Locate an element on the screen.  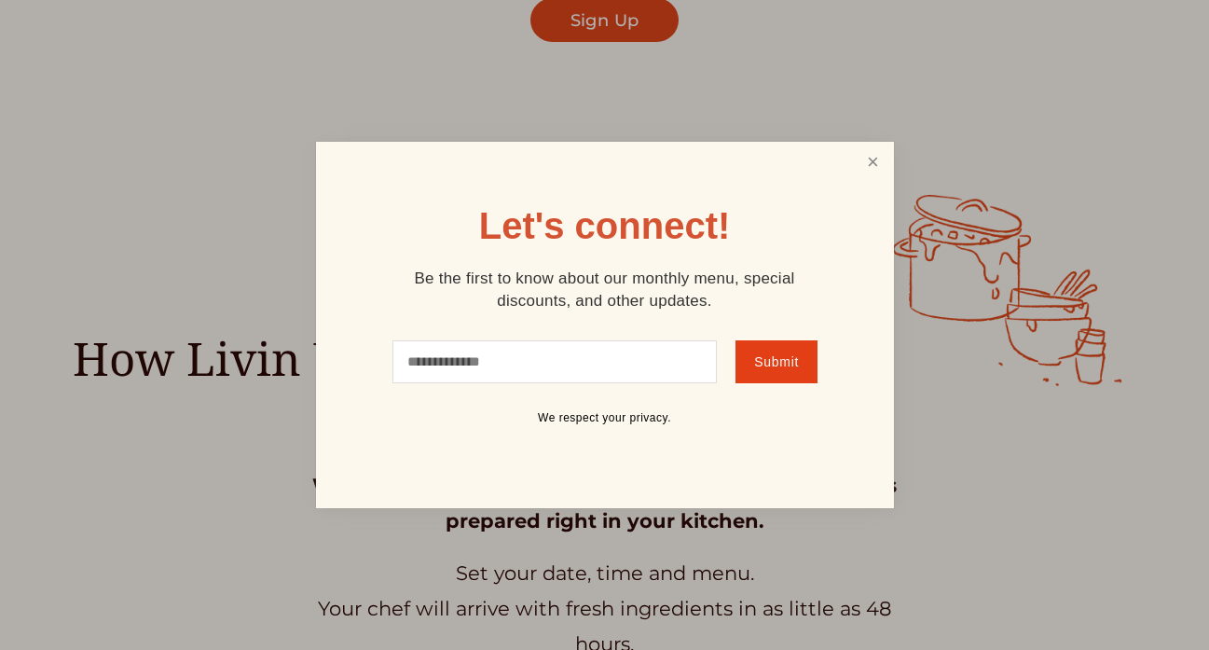
h1: Let's connect! is located at coordinates (605, 226).